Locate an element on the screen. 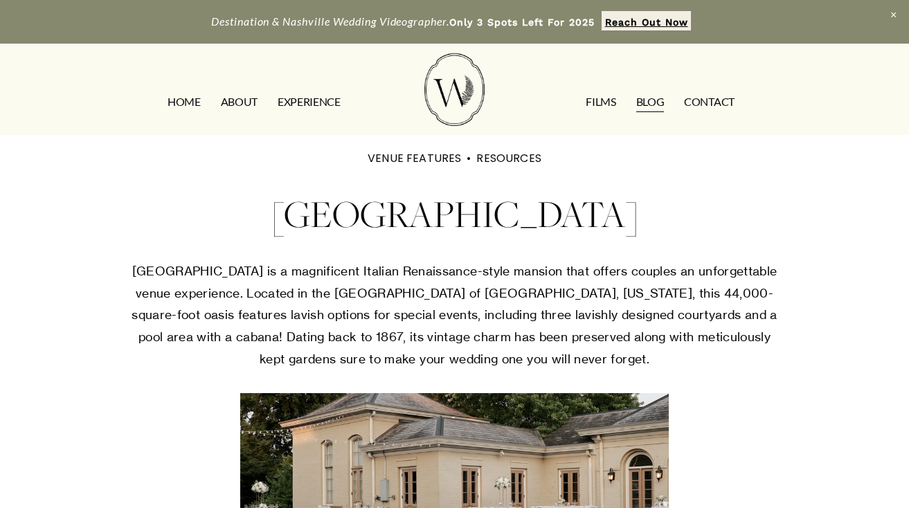 This screenshot has width=909, height=508. a: RESOURCES is located at coordinates (508, 158).